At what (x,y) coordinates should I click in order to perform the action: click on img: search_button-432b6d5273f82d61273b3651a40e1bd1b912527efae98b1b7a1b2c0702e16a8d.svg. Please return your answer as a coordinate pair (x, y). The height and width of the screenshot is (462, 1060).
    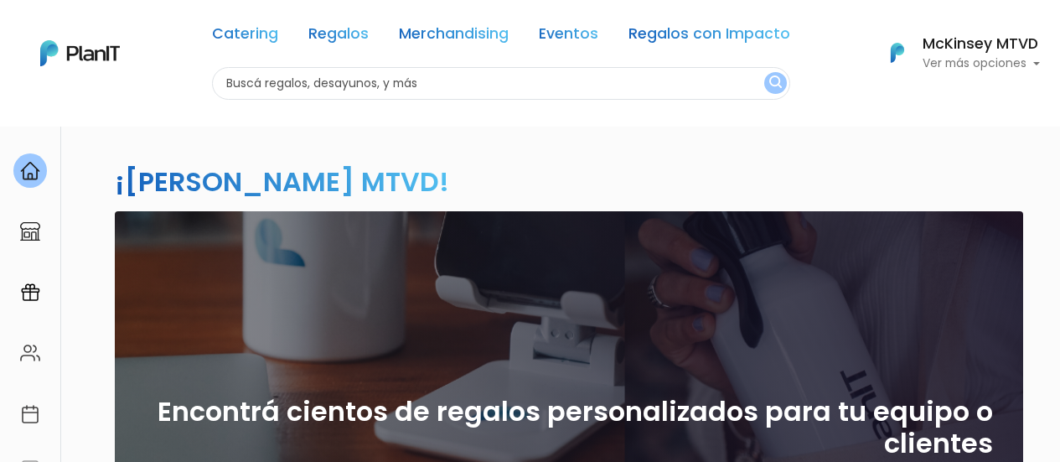
    Looking at the image, I should click on (775, 83).